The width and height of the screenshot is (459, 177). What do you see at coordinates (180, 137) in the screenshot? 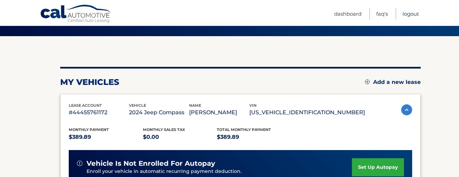
I see `p: $0.00` at bounding box center [180, 137].